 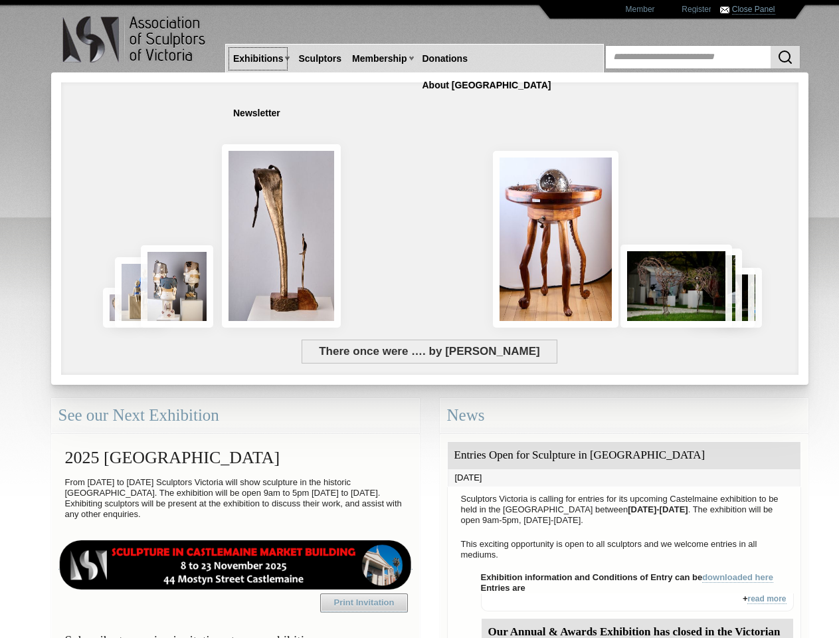 What do you see at coordinates (555, 239) in the screenshot?
I see `img: There once were ….` at bounding box center [555, 239].